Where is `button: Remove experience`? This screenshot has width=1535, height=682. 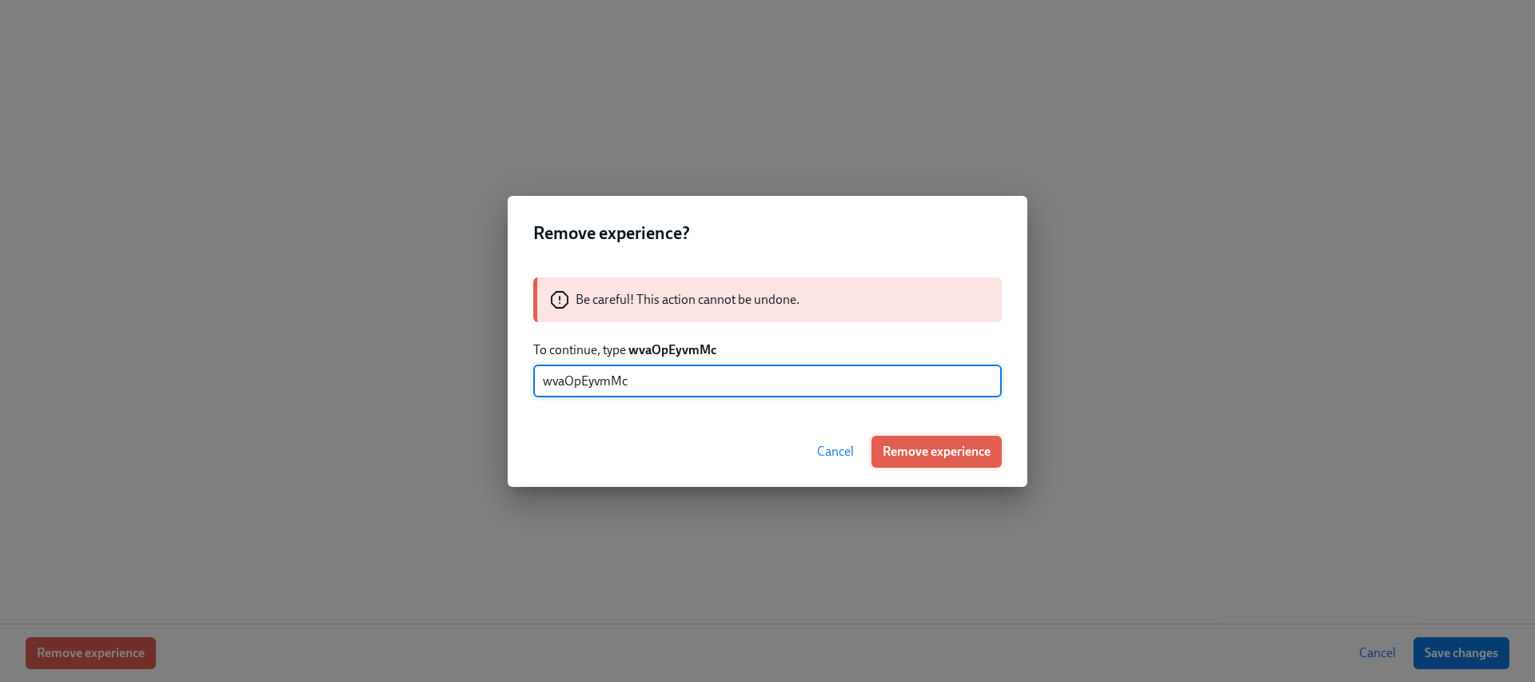
button: Remove experience is located at coordinates (936, 452).